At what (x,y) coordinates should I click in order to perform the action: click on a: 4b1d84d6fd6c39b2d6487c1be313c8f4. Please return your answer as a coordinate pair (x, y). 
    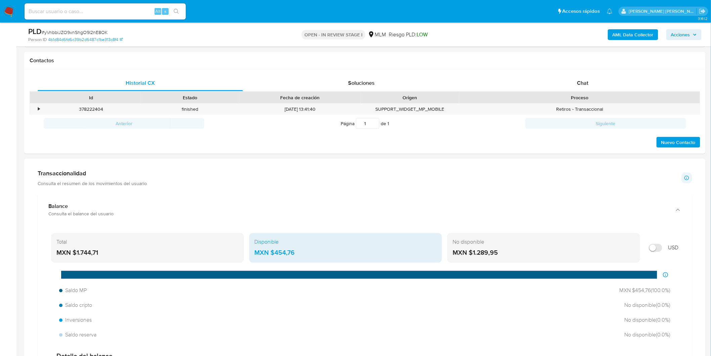
    Looking at the image, I should click on (85, 40).